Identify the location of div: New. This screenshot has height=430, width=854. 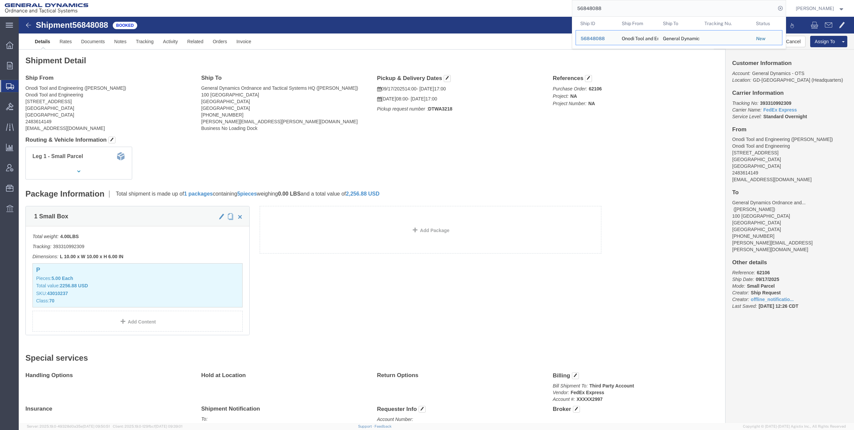
(767, 38).